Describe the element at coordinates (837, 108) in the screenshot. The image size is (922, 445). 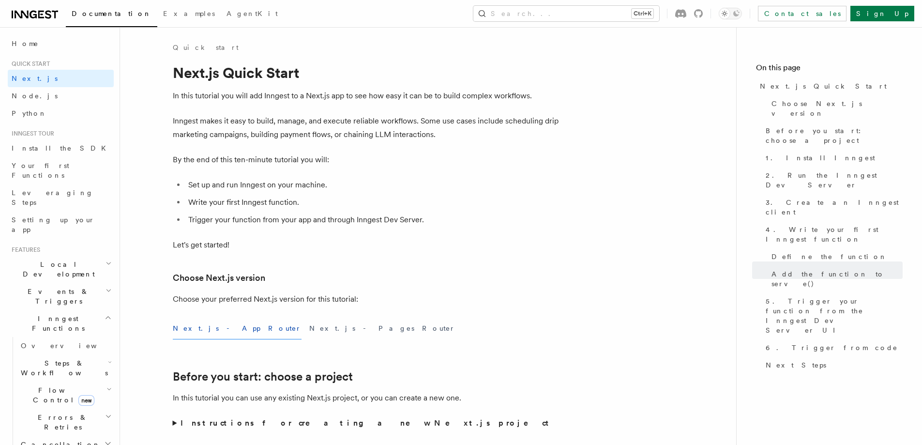
I see `span: Choose Next.js version` at that location.